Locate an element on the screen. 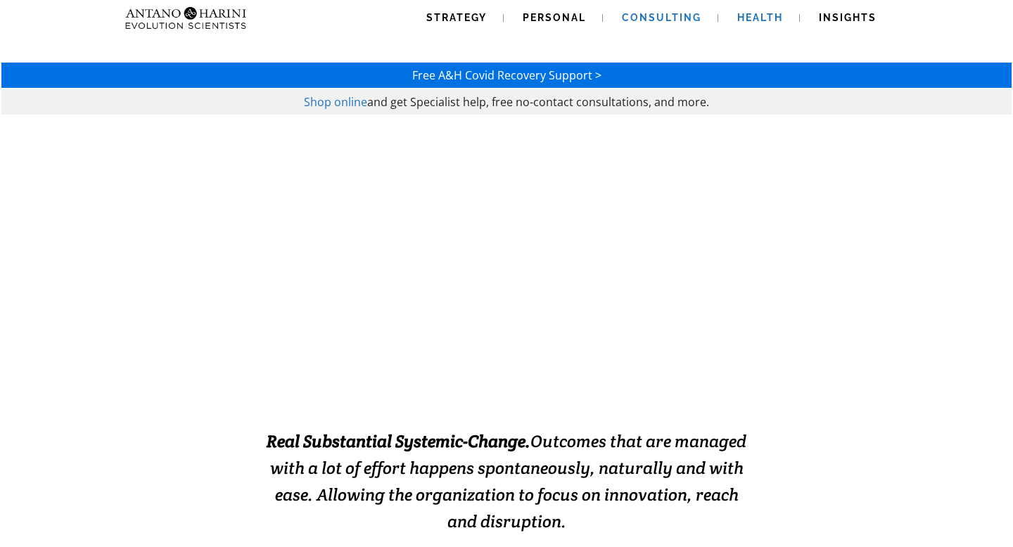 The width and height of the screenshot is (1013, 547). span: and get Specialist help, free no-contact consultations, and more. is located at coordinates (538, 102).